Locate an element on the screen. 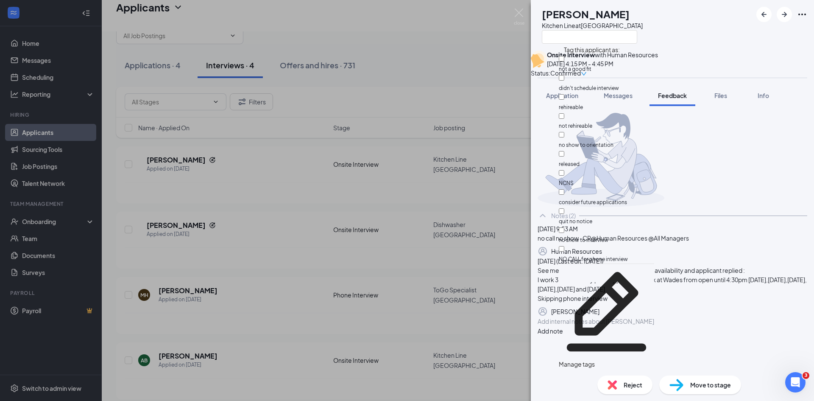 This screenshot has height=401, width=814. span: consider future applications is located at coordinates (593, 202).